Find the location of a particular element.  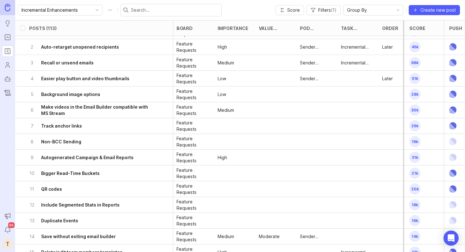

h6: Recall or unsend emails is located at coordinates (67, 63).